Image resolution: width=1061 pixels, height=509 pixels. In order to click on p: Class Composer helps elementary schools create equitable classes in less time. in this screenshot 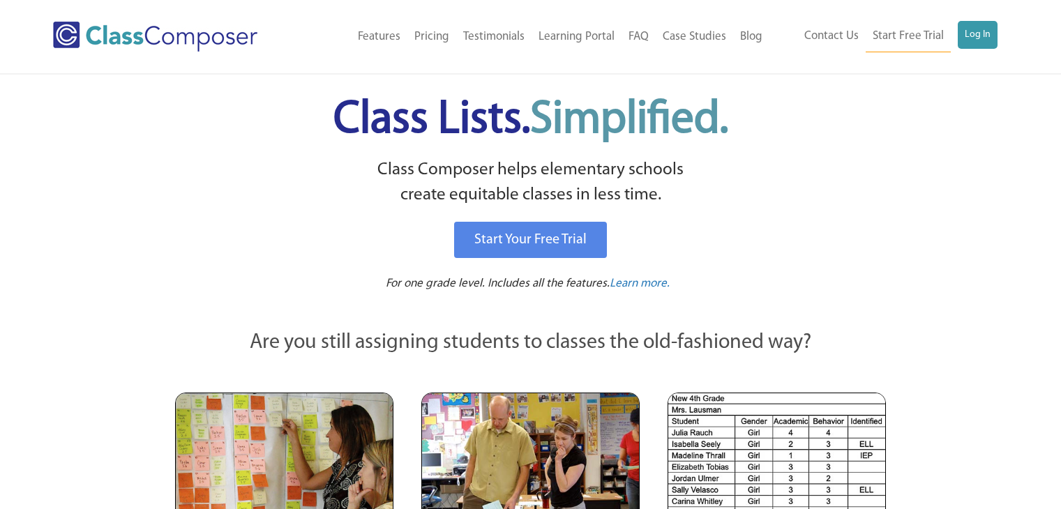, I will do `click(531, 183)`.